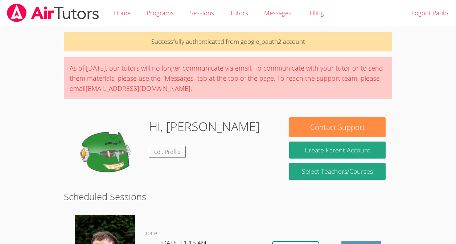 This screenshot has height=244, width=456. What do you see at coordinates (277, 13) in the screenshot?
I see `span: Messages` at bounding box center [277, 13].